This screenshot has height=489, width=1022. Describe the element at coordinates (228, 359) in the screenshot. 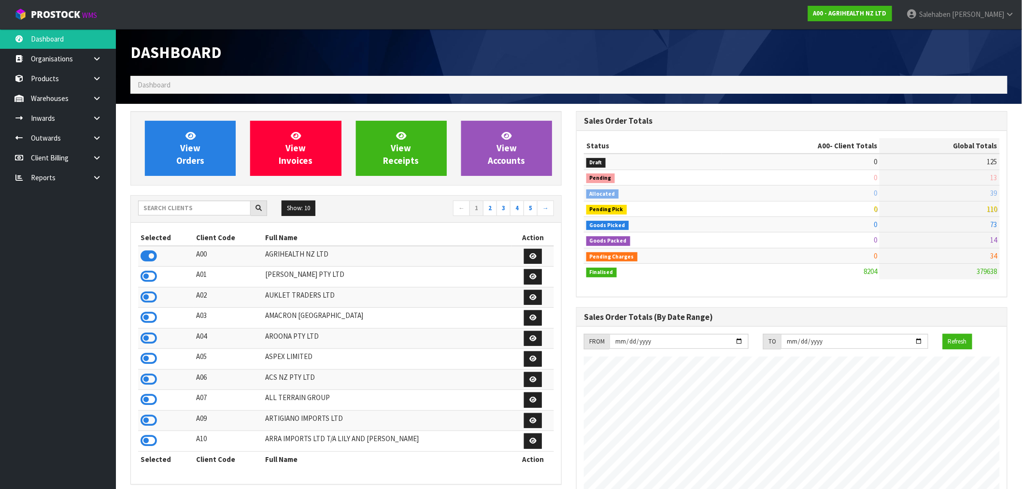

I see `td: A05` at that location.